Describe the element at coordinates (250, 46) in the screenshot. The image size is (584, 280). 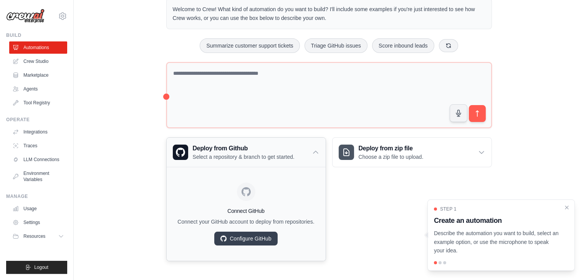
I see `button: Summarize customer support tickets` at that location.